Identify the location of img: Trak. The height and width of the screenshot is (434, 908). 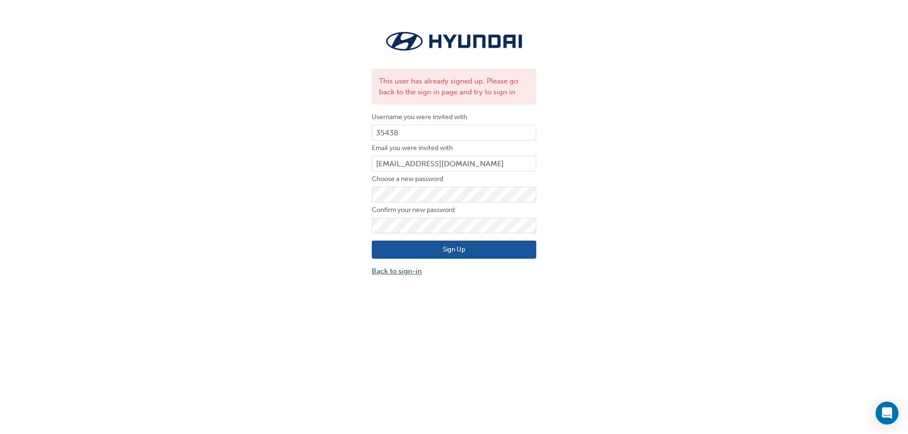
(454, 41).